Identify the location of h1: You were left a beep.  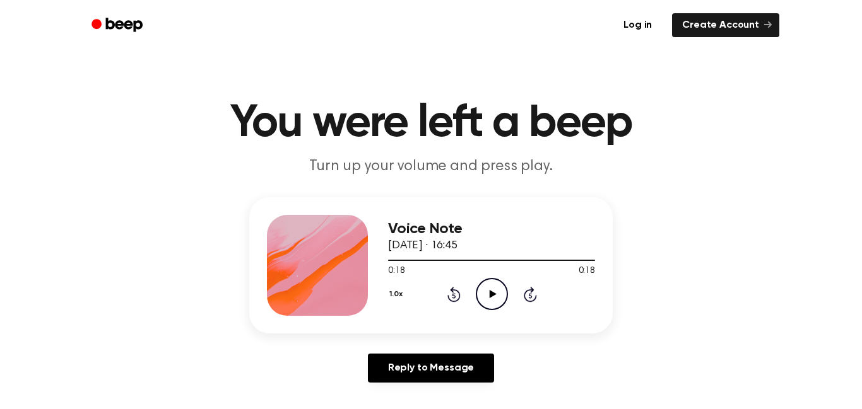
(431, 124).